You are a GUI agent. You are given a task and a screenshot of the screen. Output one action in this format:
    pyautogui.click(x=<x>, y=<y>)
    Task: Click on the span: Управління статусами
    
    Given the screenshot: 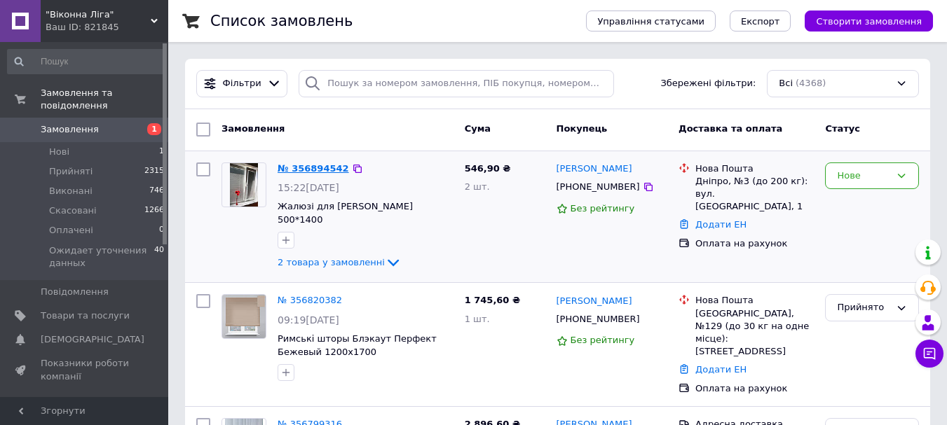 What is the action you would take?
    pyautogui.click(x=651, y=21)
    